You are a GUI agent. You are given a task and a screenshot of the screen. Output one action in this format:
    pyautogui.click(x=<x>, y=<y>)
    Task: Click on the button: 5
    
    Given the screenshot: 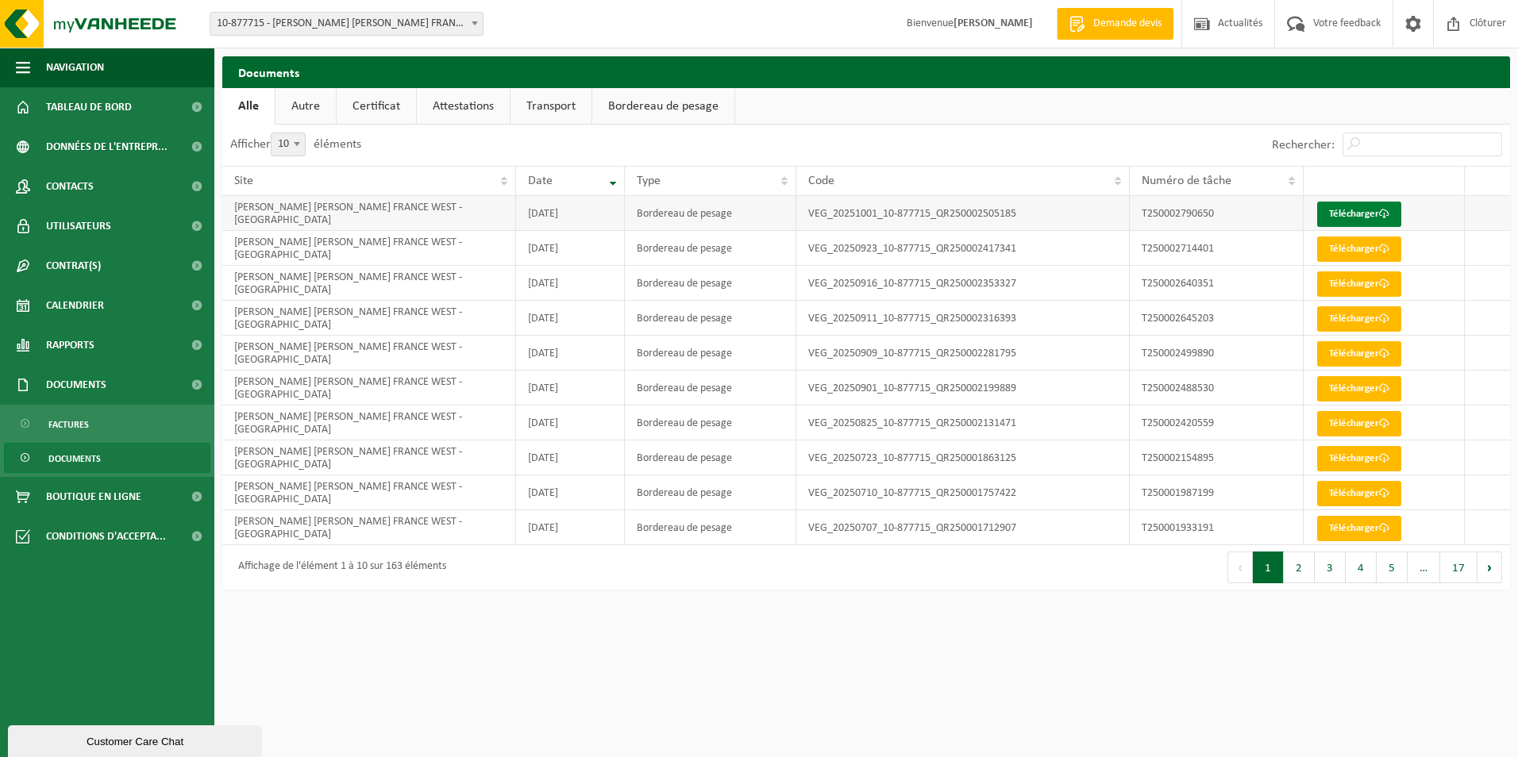 What is the action you would take?
    pyautogui.click(x=1392, y=568)
    